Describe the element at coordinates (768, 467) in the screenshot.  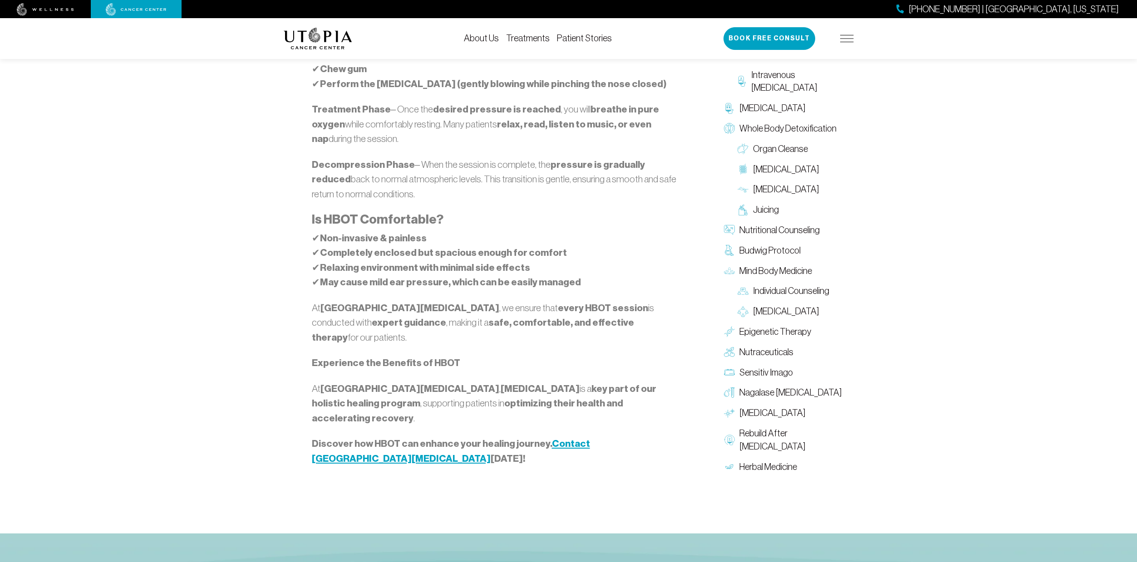
I see `span: Herbal Medicine` at that location.